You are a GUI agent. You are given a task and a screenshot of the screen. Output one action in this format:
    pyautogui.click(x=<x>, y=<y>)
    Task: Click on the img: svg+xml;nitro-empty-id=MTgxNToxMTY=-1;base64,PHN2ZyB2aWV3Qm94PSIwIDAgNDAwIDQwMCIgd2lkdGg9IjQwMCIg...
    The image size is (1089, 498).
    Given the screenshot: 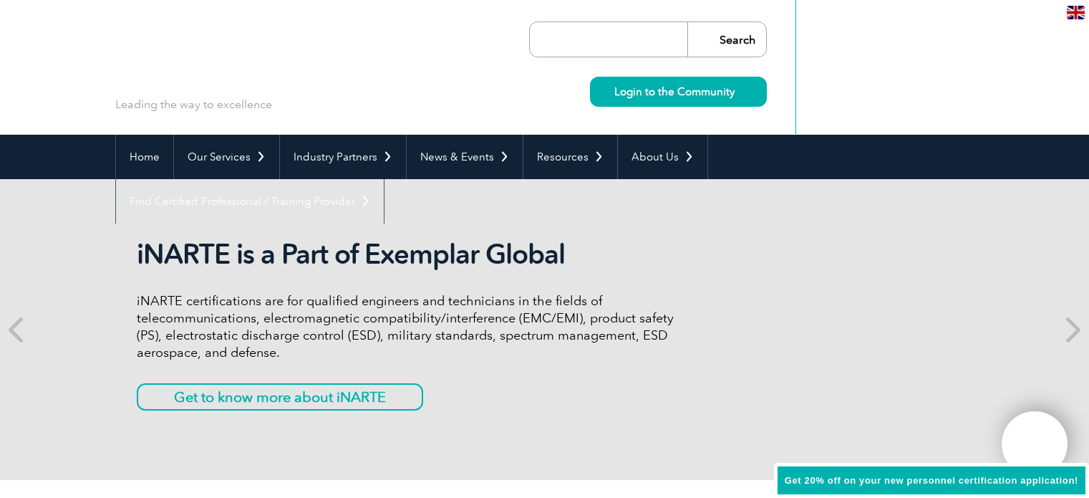 What is the action you would take?
    pyautogui.click(x=1035, y=444)
    